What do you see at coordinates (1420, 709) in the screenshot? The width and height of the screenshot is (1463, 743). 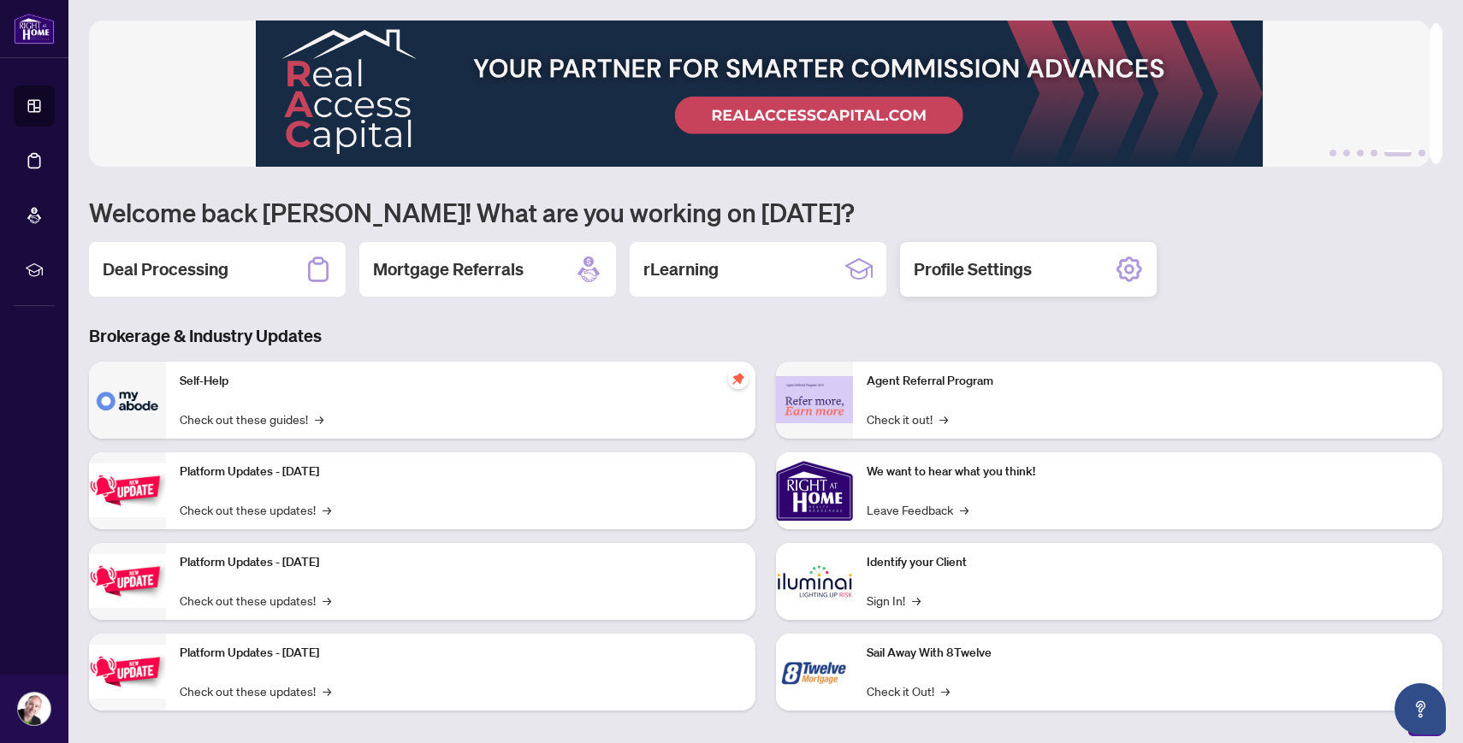 I see `button: Open asap` at bounding box center [1420, 709].